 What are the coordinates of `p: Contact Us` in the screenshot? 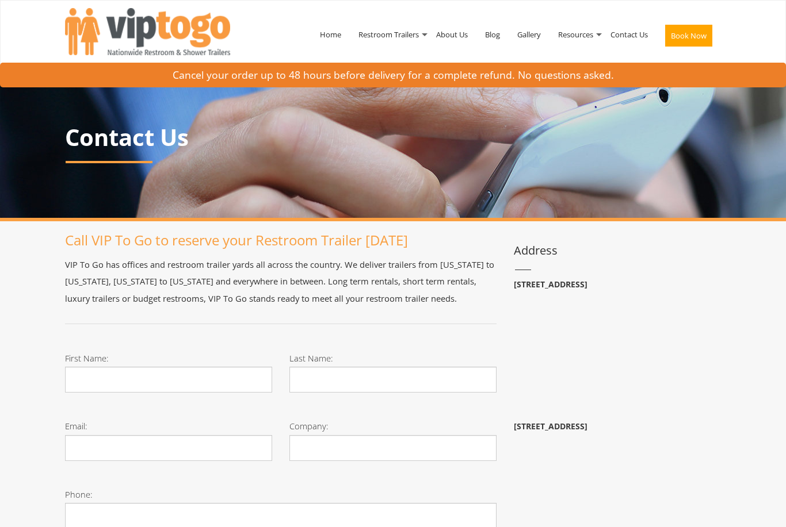 It's located at (393, 137).